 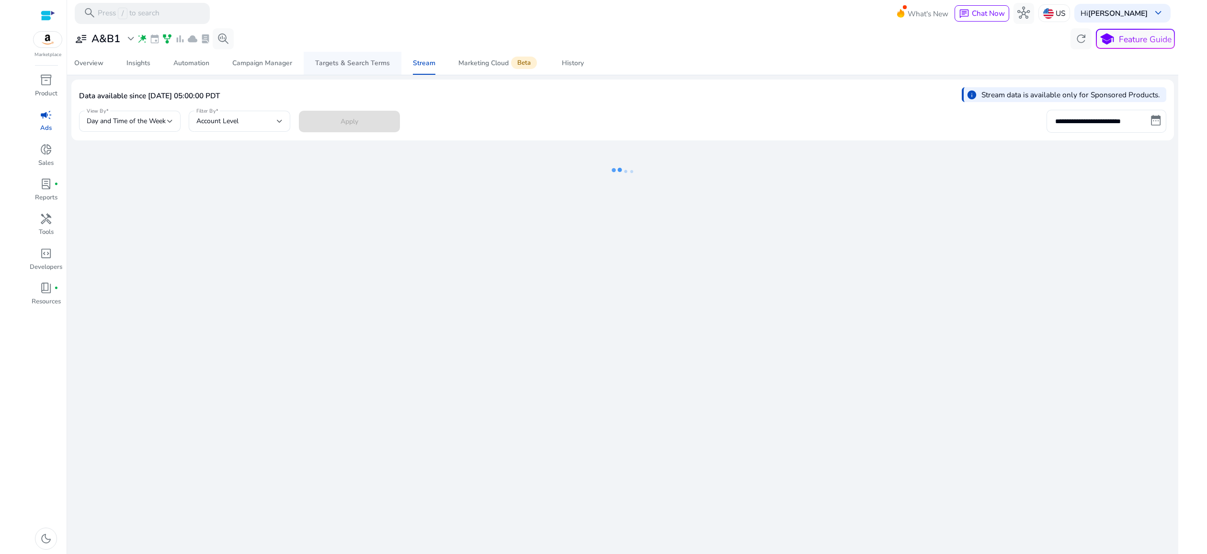 What do you see at coordinates (424, 63) in the screenshot?
I see `div: Stream` at bounding box center [424, 63].